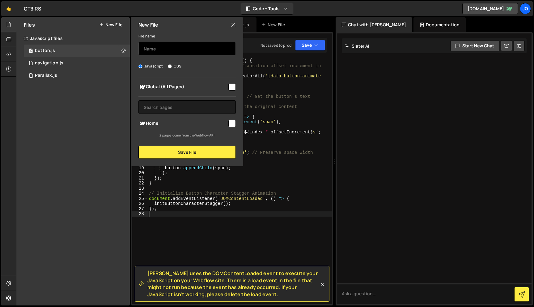 This screenshot has width=534, height=307. What do you see at coordinates (358, 46) in the screenshot?
I see `h2: Slater AI` at bounding box center [358, 46].